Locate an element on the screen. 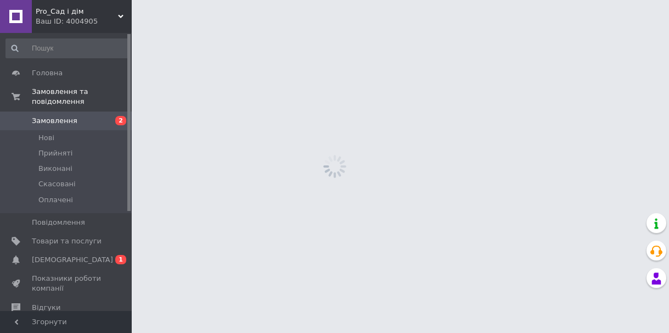 This screenshot has width=669, height=333. span: 2 is located at coordinates (121, 120).